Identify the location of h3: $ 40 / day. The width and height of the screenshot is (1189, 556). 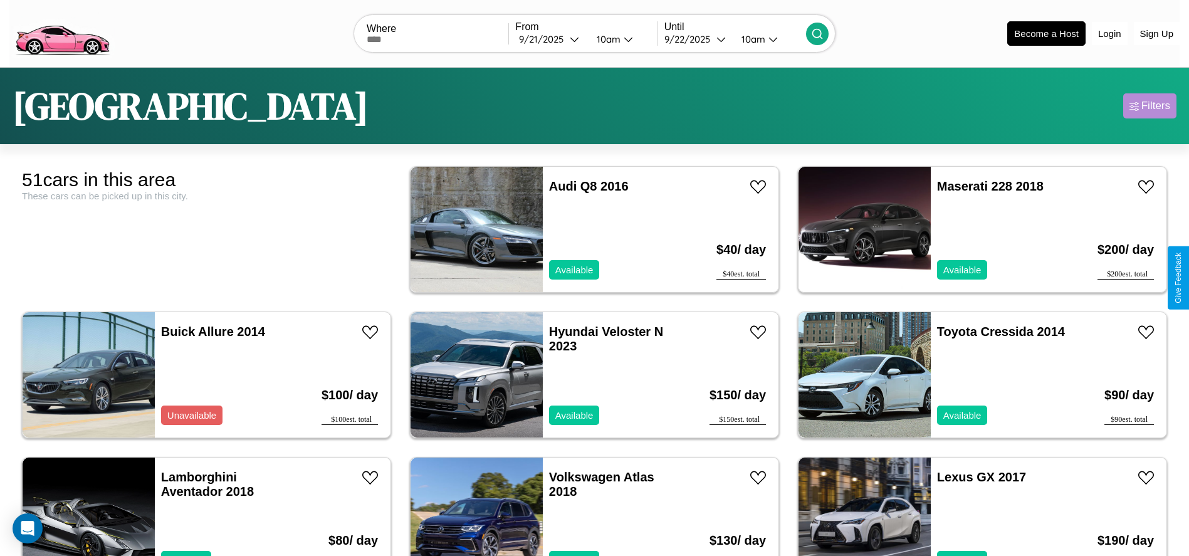
(741, 249).